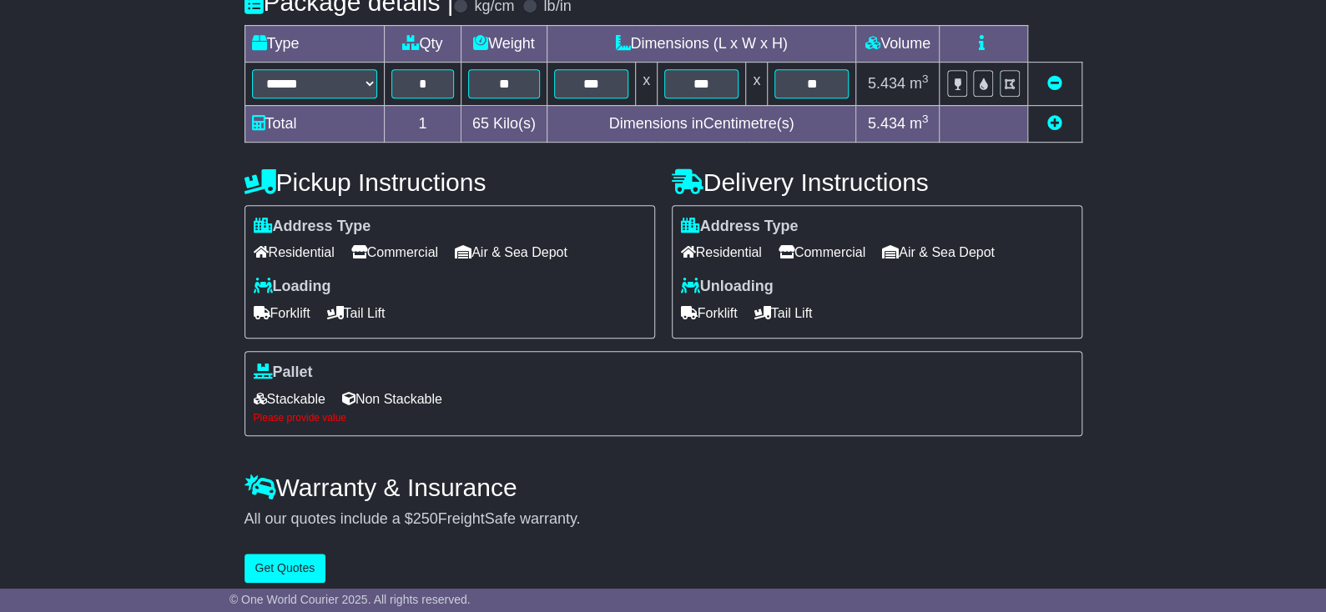 The height and width of the screenshot is (612, 1326). What do you see at coordinates (701, 123) in the screenshot?
I see `td: Dimensions in Centimetre(s)` at bounding box center [701, 123].